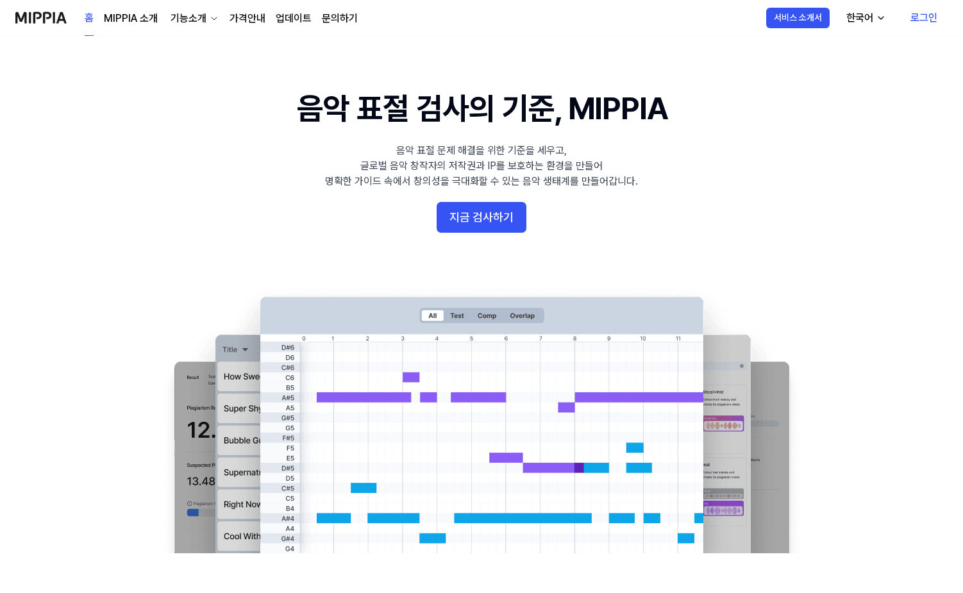 The image size is (963, 593). I want to click on div: 한국어, so click(860, 18).